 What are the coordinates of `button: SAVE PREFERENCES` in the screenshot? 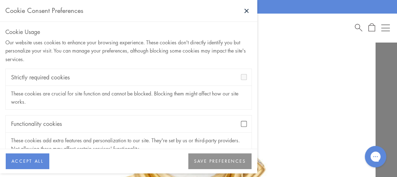 It's located at (220, 161).